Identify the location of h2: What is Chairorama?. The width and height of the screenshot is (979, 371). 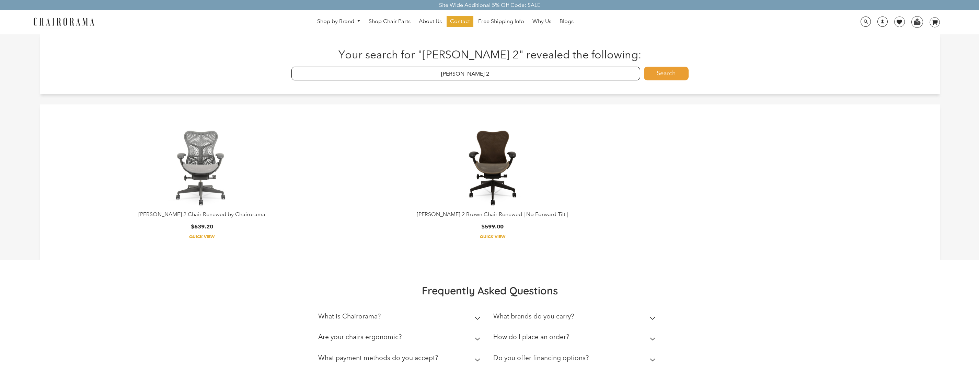
(349, 316).